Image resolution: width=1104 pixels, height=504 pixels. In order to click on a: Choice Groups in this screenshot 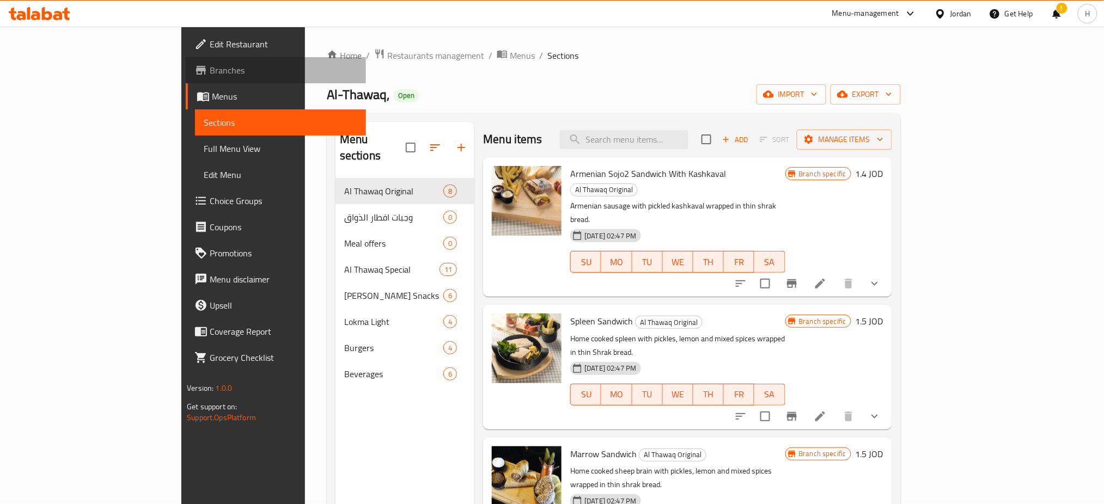, I will do `click(275, 201)`.